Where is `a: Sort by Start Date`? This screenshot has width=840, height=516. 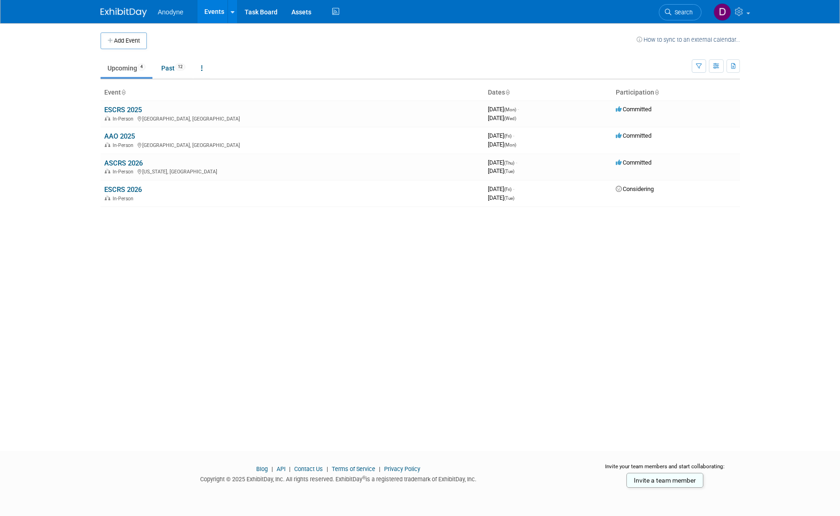
a: Sort by Start Date is located at coordinates (507, 92).